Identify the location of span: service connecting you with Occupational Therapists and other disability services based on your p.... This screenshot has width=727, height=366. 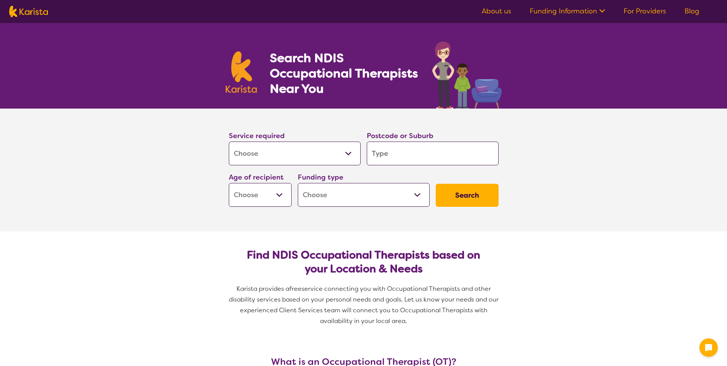
(365, 304).